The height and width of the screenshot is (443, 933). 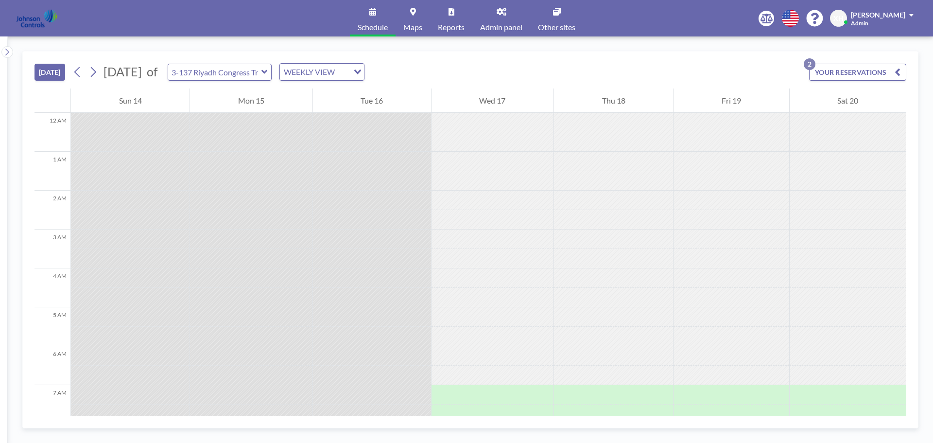 What do you see at coordinates (372, 101) in the screenshot?
I see `div: Tue 16` at bounding box center [372, 101].